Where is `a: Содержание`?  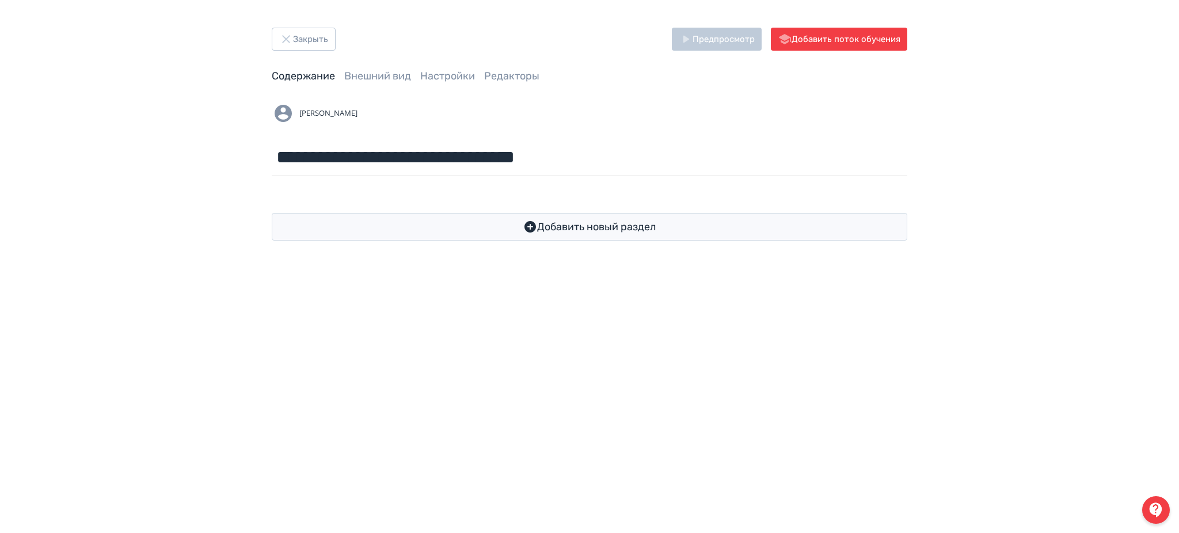
a: Содержание is located at coordinates (303, 76).